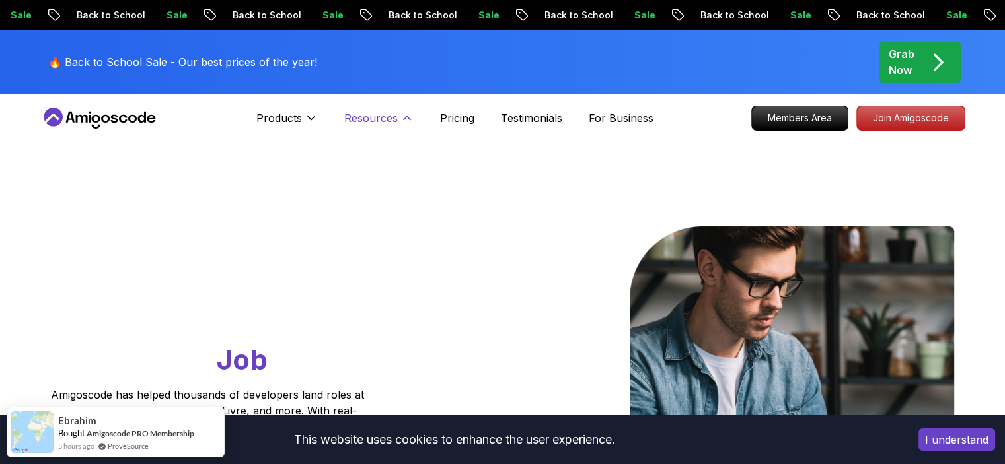  What do you see at coordinates (182, 62) in the screenshot?
I see `p: 🔥 Back to School Sale - Our best prices of the year!` at bounding box center [182, 62].